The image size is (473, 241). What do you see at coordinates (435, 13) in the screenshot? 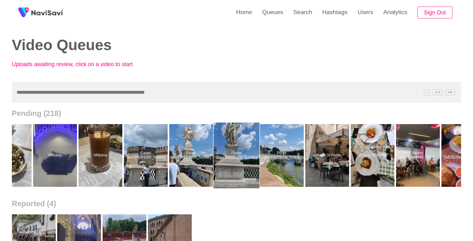
I see `button: Sign Out` at bounding box center [435, 13].